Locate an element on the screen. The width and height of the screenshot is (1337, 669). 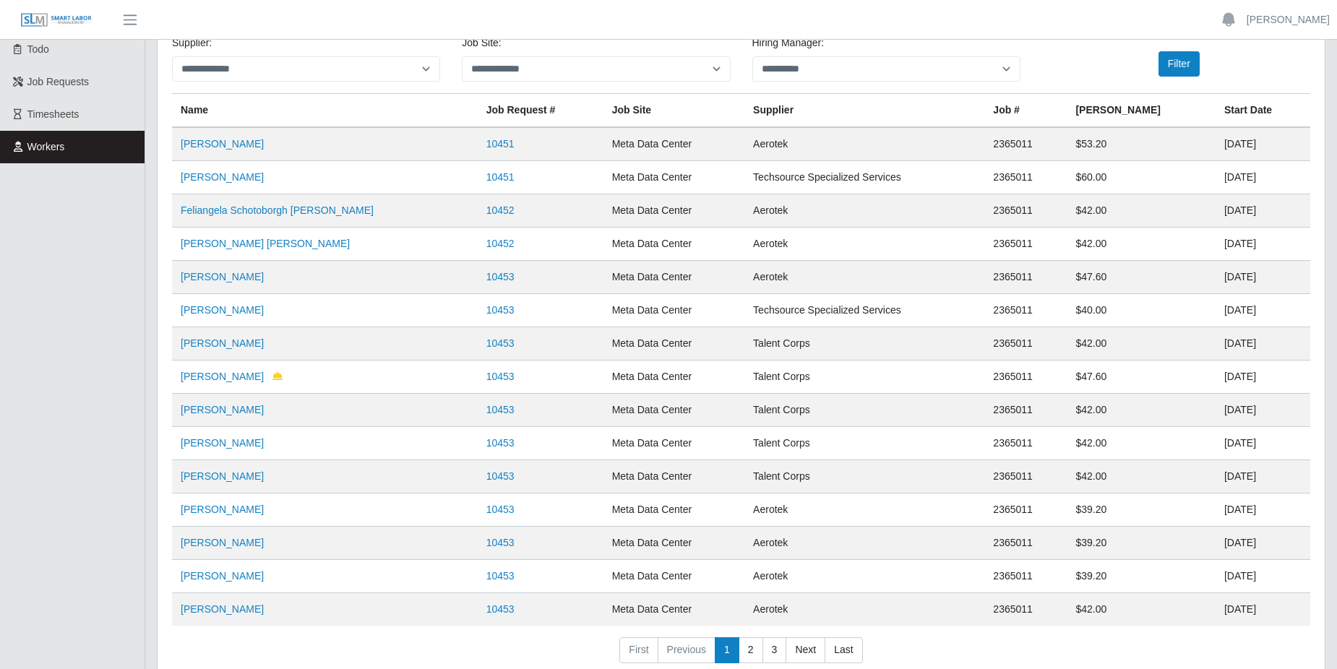
label: Hiring Manager: is located at coordinates (788, 43).